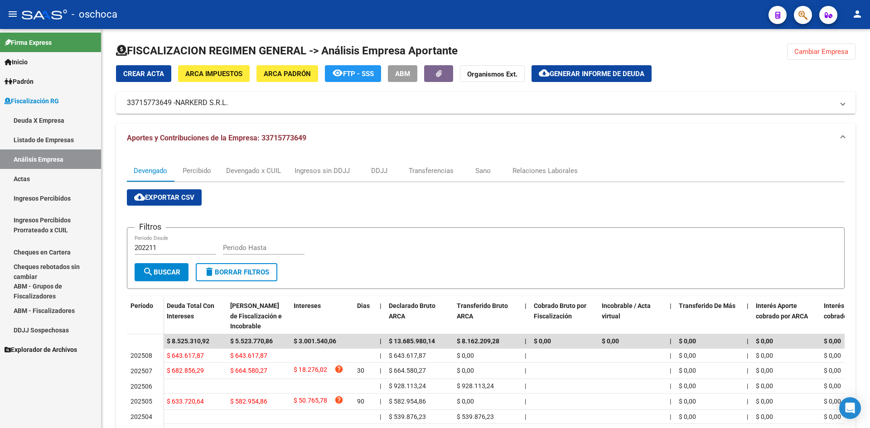  Describe the element at coordinates (476, 386) in the screenshot. I see `span: $ 928.113,24` at that location.